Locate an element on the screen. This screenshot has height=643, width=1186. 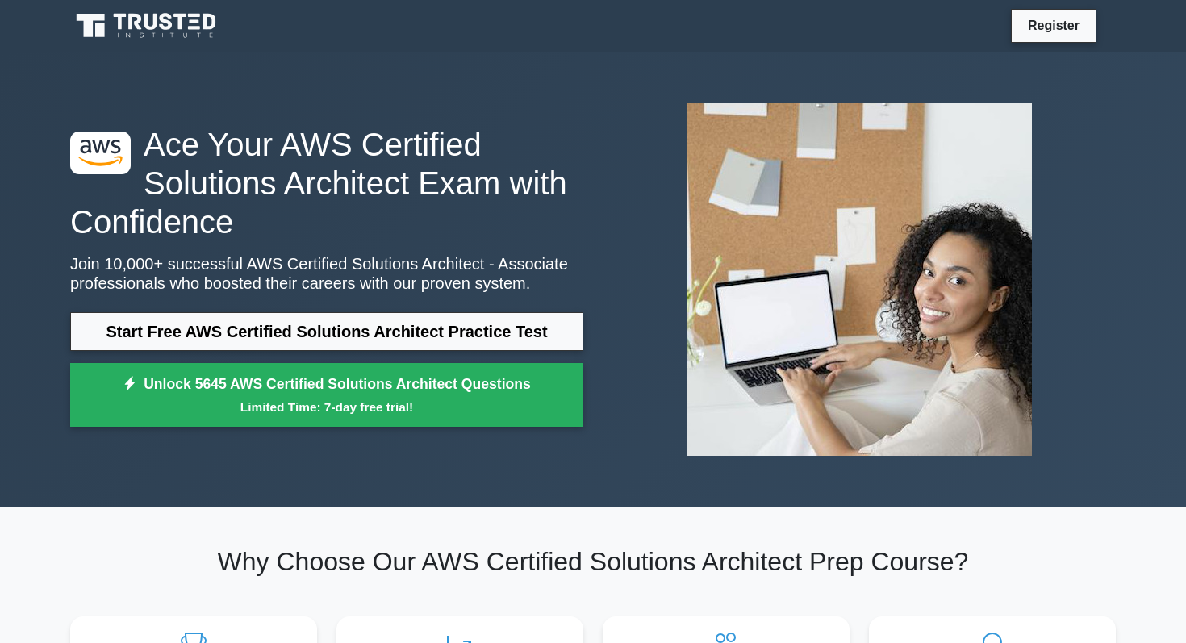
a: Unlock 5645 AWS Certified Solutions Architect QuestionsLimited Time: 7-day free trial! is located at coordinates (327, 395).